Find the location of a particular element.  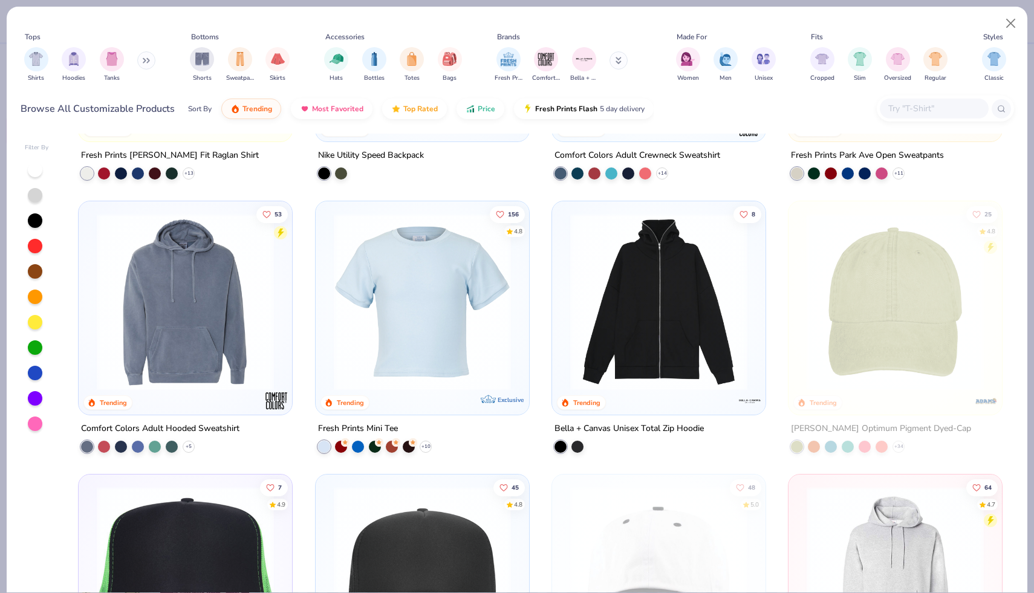

img: Classic Image is located at coordinates (994, 59).